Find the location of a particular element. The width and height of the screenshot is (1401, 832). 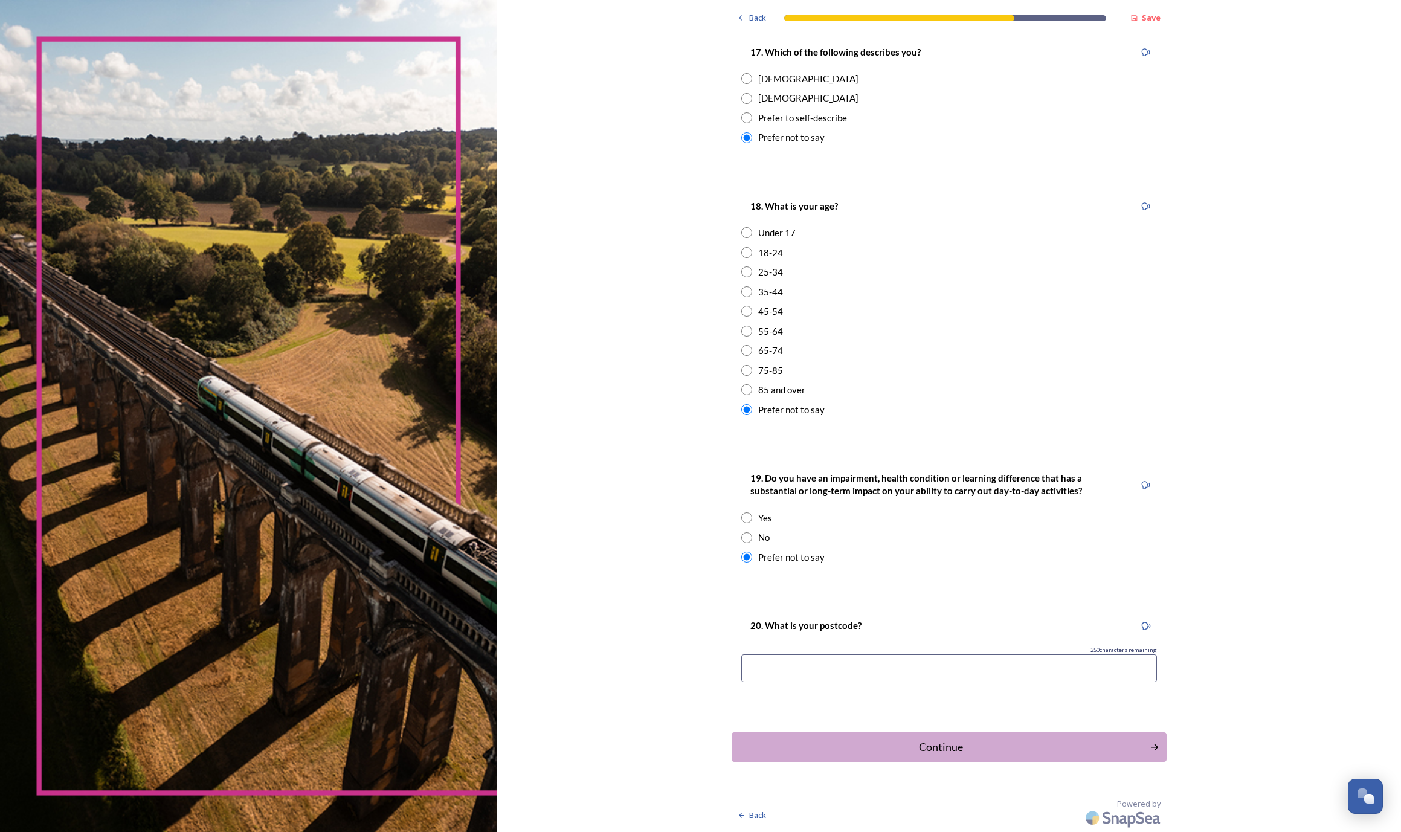

div: 75-85 is located at coordinates (770, 370).